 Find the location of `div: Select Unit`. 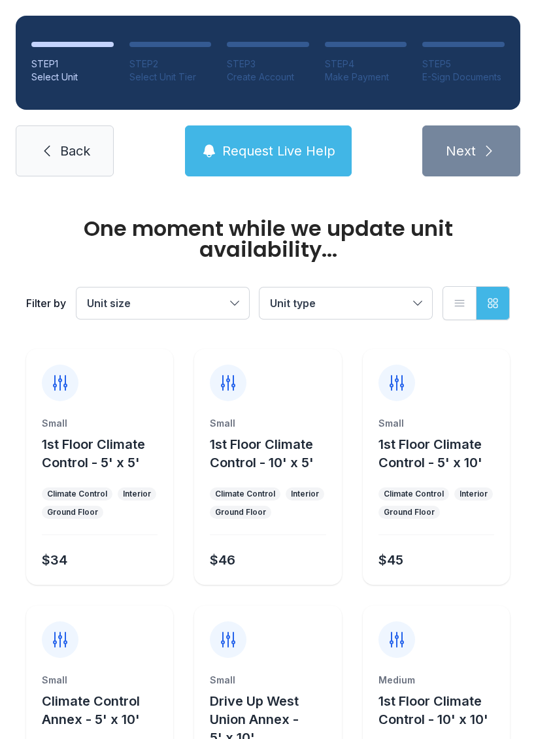

div: Select Unit is located at coordinates (73, 77).